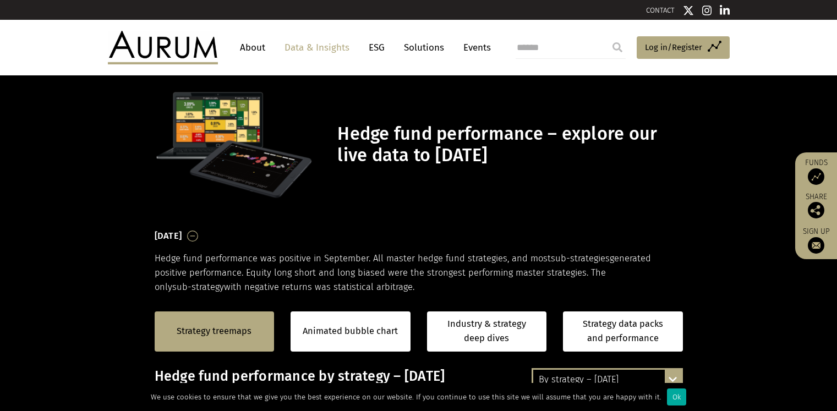 This screenshot has width=837, height=411. I want to click on img: Linkedin icon, so click(725, 10).